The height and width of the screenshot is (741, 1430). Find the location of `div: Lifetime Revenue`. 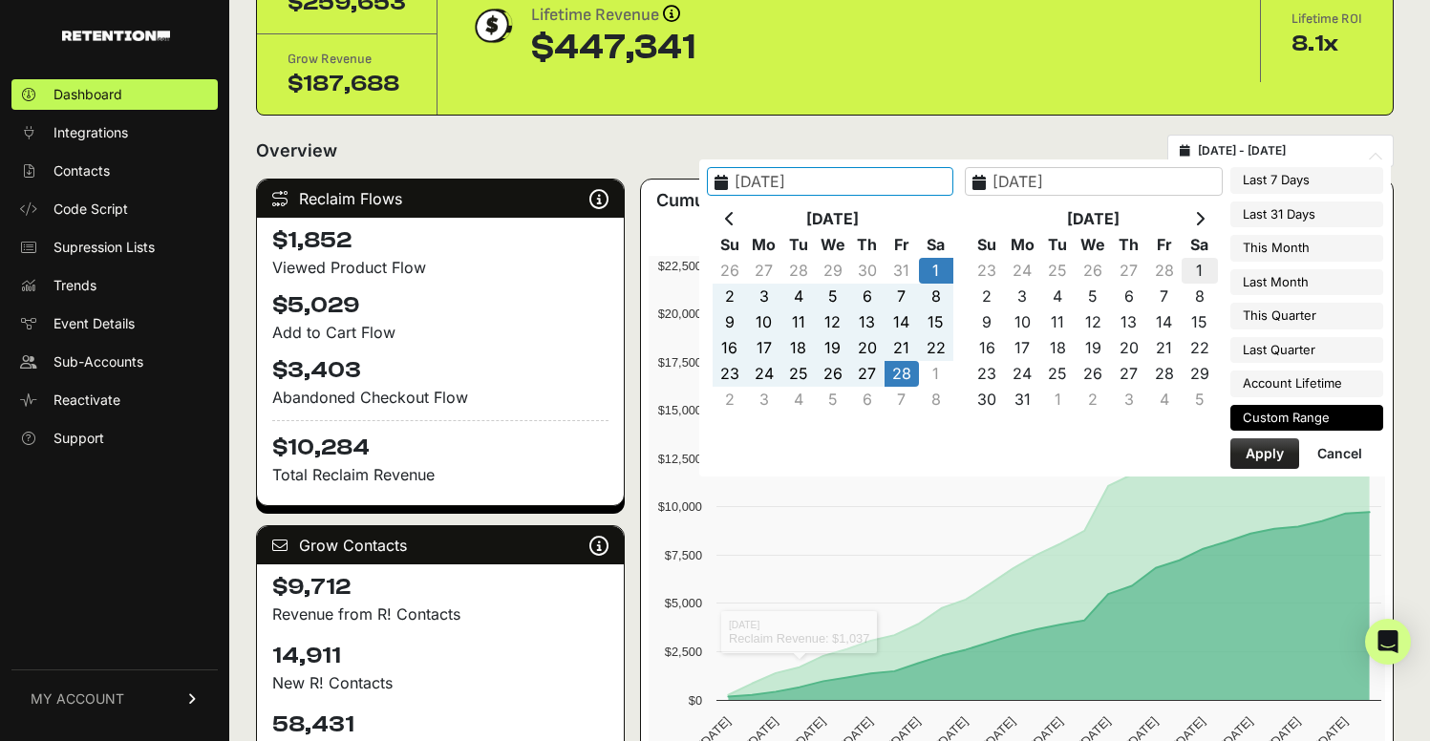

div: Lifetime Revenue is located at coordinates (613, 15).